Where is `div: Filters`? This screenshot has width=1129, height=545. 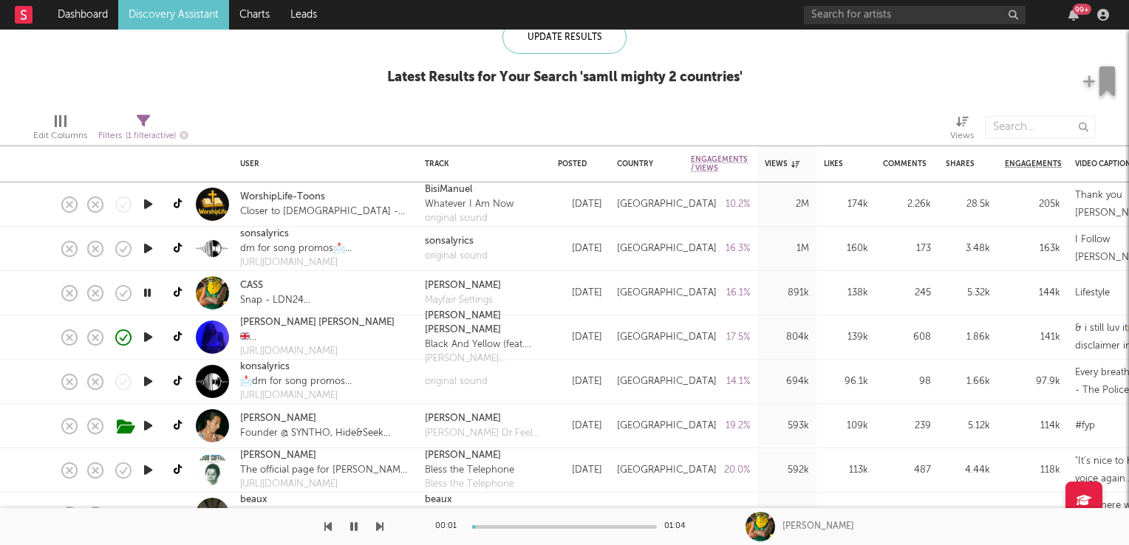 div: Filters is located at coordinates (143, 136).